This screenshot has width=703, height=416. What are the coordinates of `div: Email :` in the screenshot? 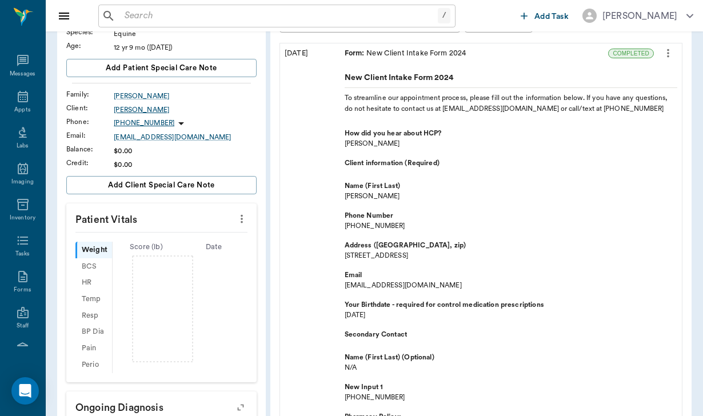 It's located at (90, 135).